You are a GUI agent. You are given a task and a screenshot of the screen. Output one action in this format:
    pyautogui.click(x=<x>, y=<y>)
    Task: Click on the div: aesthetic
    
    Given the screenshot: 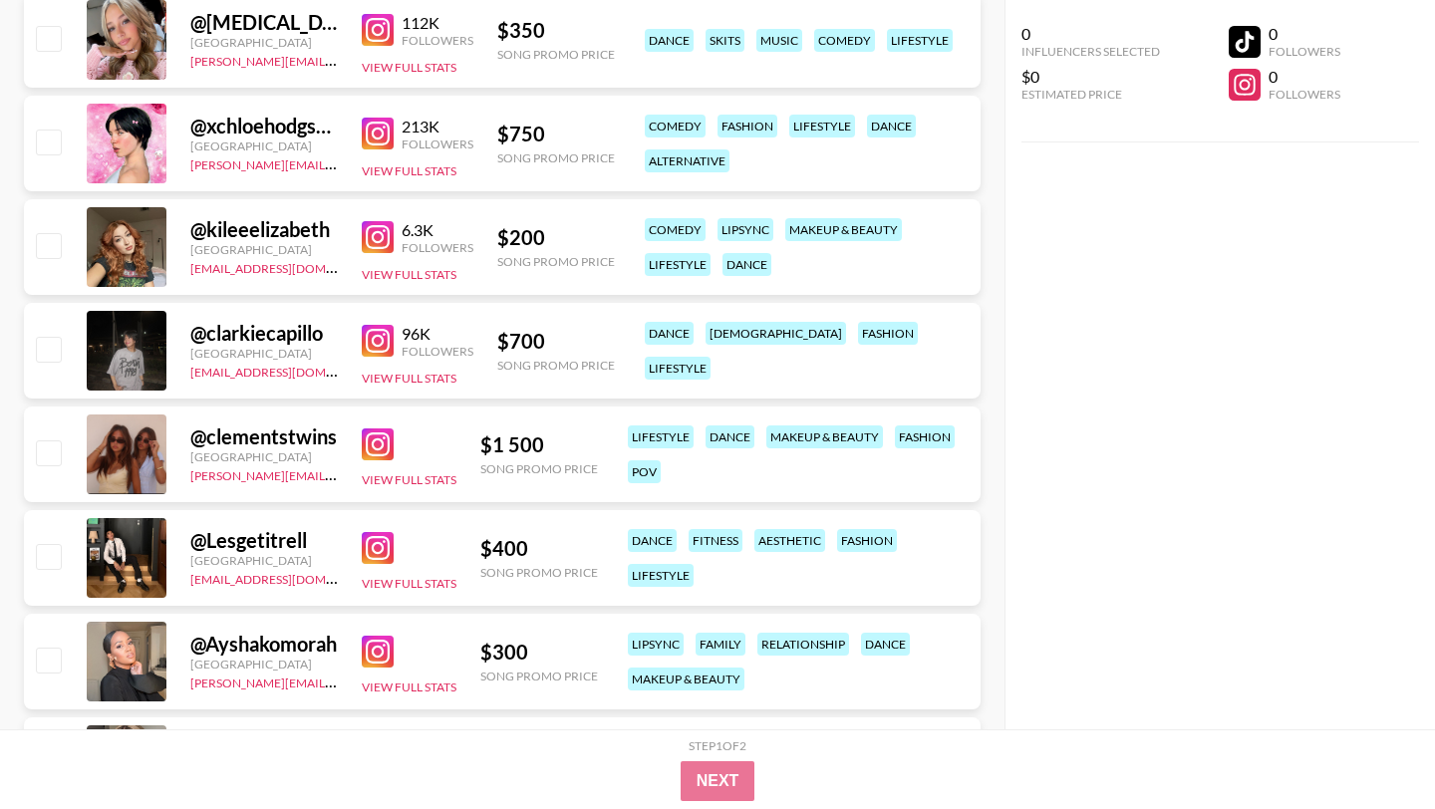 What is the action you would take?
    pyautogui.click(x=789, y=540)
    